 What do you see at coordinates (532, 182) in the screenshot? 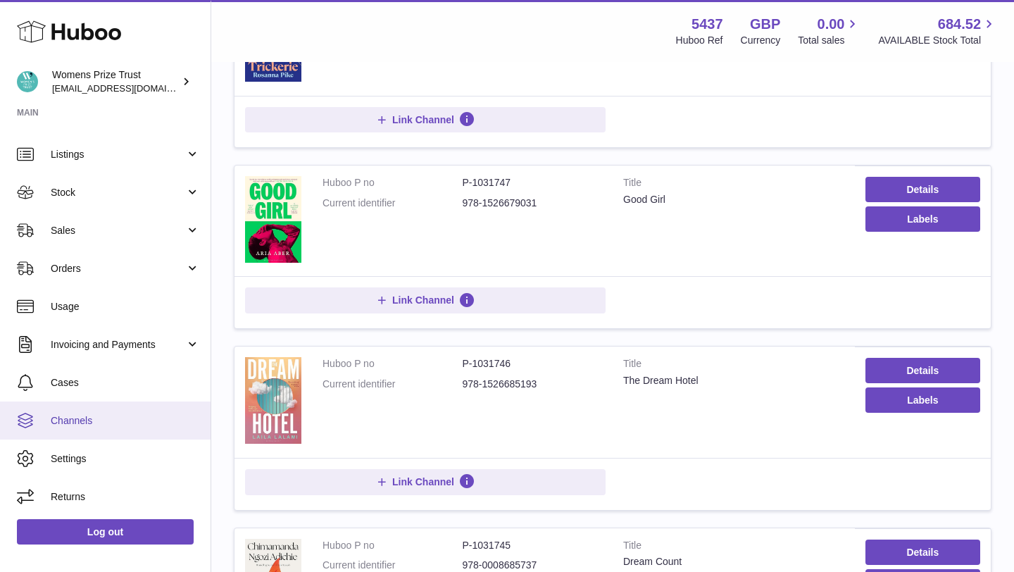
I see `dd: P-1031747` at bounding box center [532, 182].